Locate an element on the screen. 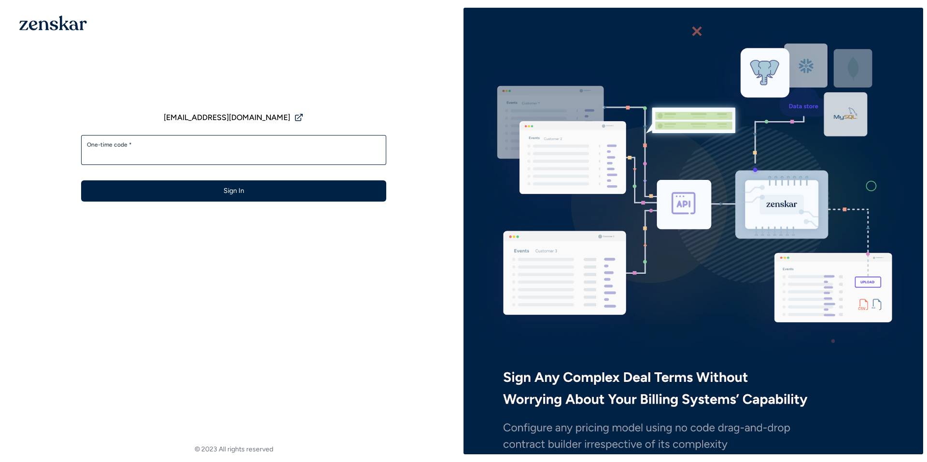  img: 1OGAJ2xQqyY4LXKgY66KYq0eOWRCkrZdAb3gUhuVAqdWPZE9SRJmCz+oDMSn4zDLXe31Ii730ItAGKgCKgCCgCikA4Av8PJUP... is located at coordinates (53, 23).